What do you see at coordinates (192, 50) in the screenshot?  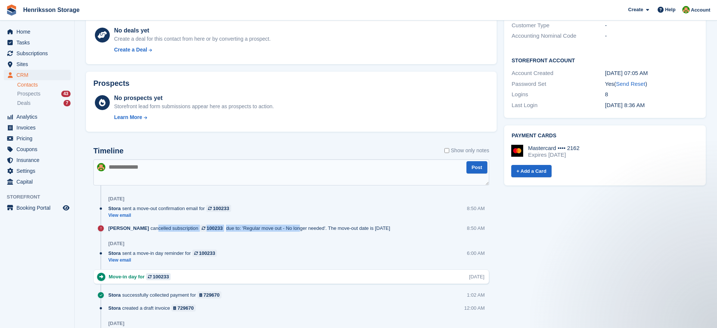 I see `a: Create a Deal` at bounding box center [192, 50].